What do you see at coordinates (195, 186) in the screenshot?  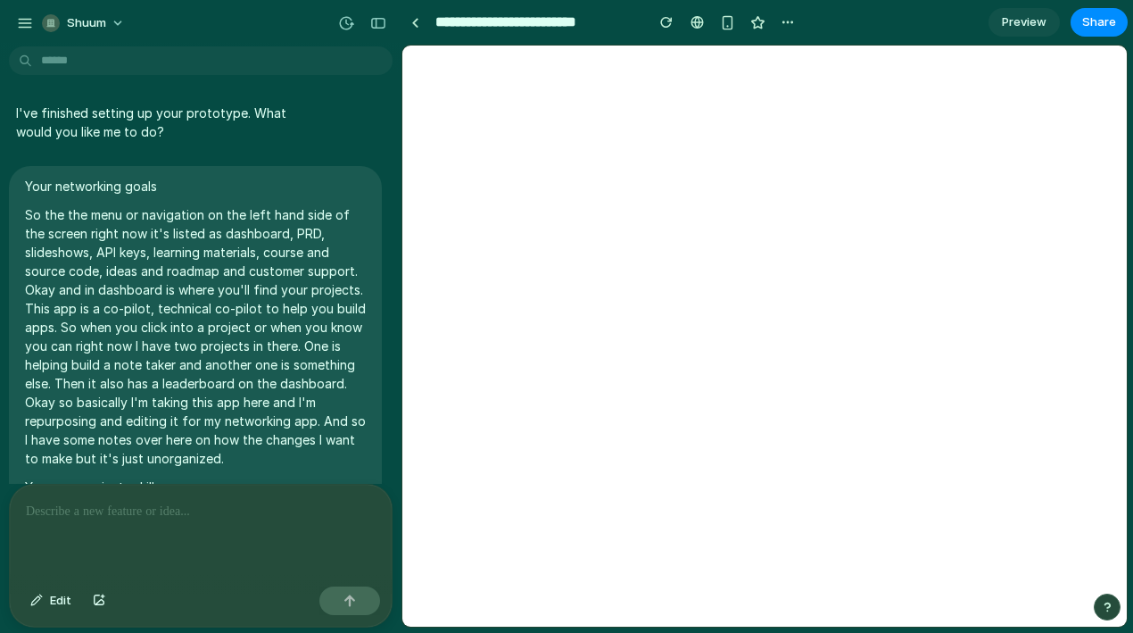 I see `p: Your networking goals` at bounding box center [195, 186].